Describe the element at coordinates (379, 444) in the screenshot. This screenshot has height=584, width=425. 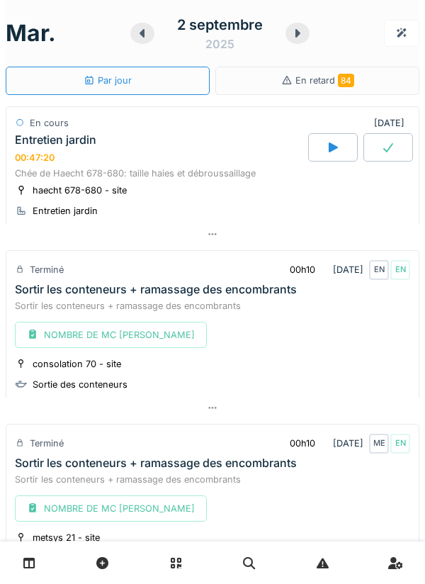
I see `div: ME` at that location.